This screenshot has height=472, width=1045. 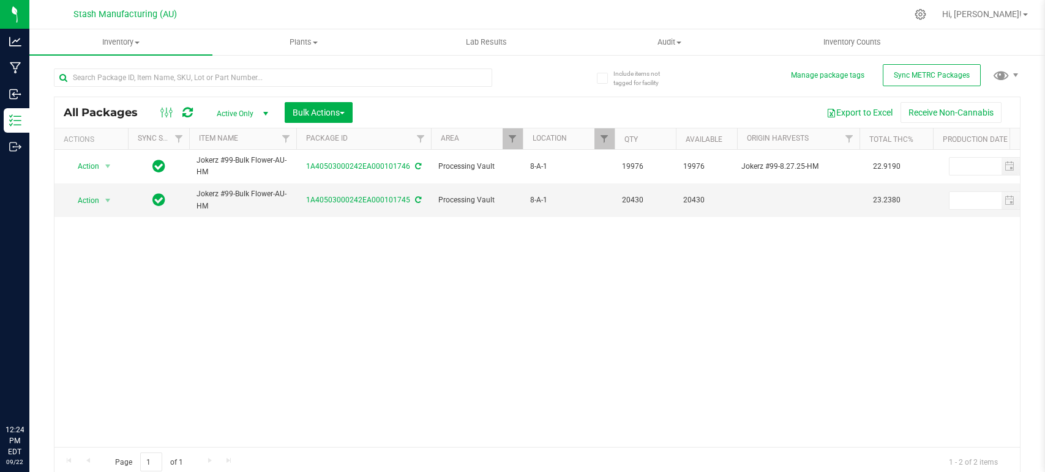 I want to click on button: Export to Excel, so click(x=859, y=113).